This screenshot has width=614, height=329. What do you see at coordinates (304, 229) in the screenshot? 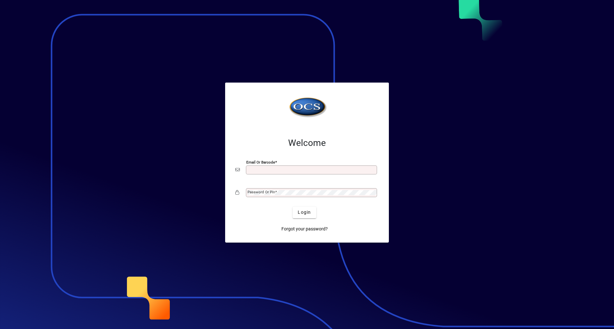
I see `a: Forgot your password?` at bounding box center [304, 229].